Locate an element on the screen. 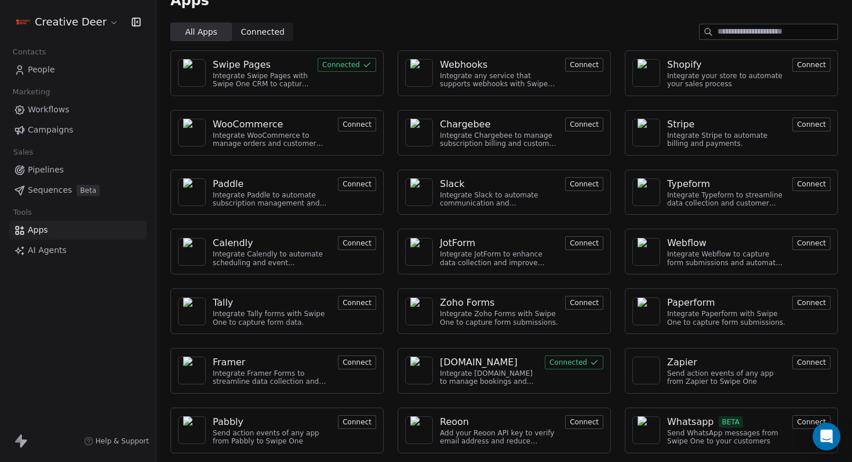 This screenshot has height=462, width=852. a: Stripe is located at coordinates (726, 125).